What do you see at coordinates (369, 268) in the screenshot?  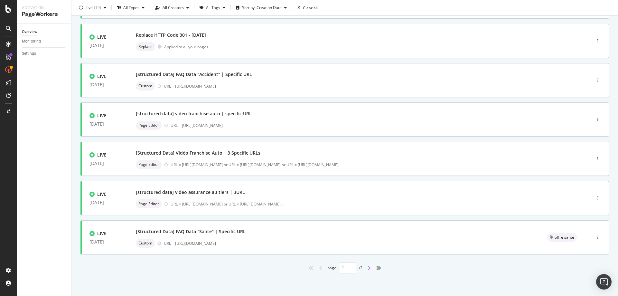 I see `div: angle-right` at bounding box center [369, 268].